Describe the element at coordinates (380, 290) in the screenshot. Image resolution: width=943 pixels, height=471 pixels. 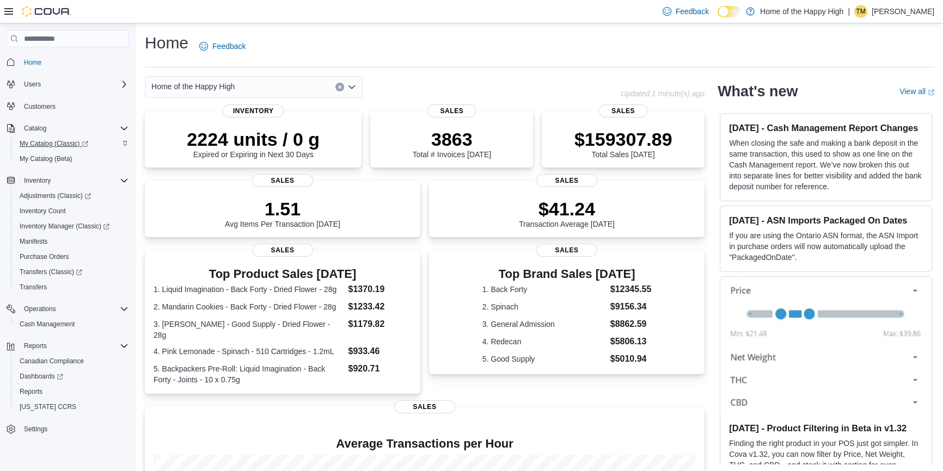
I see `dd: $1370.19` at that location.